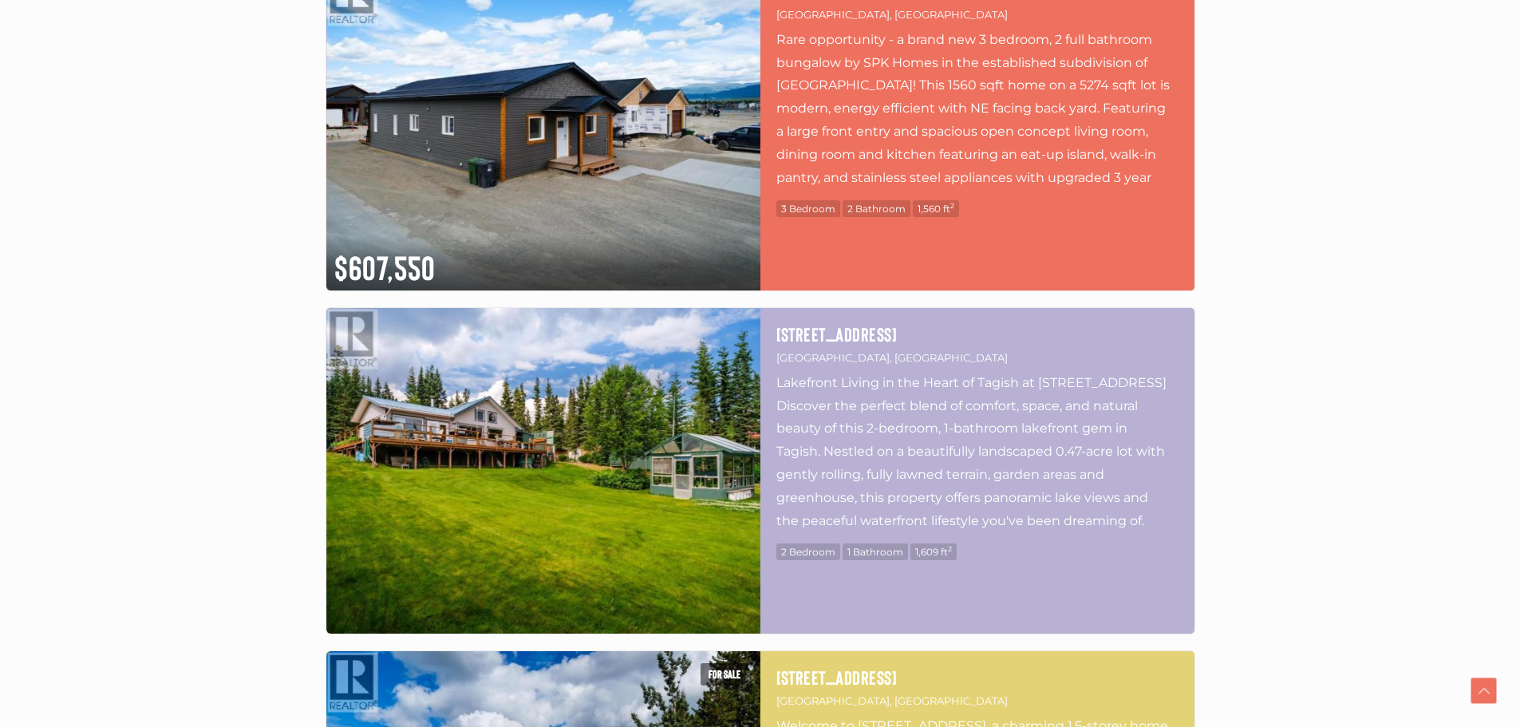 The width and height of the screenshot is (1520, 727). Describe the element at coordinates (876, 208) in the screenshot. I see `span: 2 Bathroom` at that location.